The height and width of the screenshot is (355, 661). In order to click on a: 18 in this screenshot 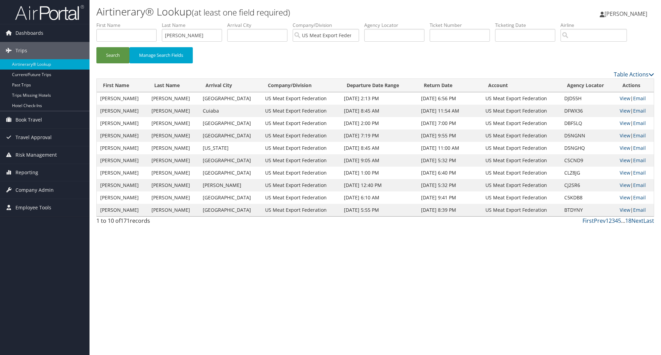, I will do `click(628, 221)`.